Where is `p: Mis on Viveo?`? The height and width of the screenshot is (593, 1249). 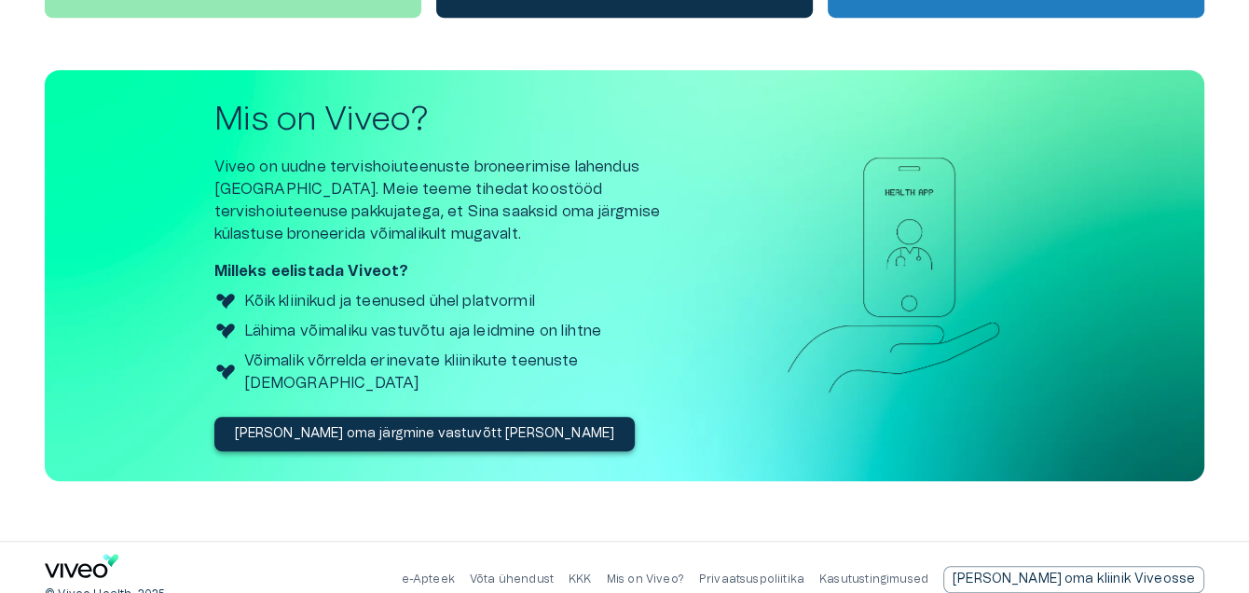
p: Mis on Viveo? is located at coordinates (645, 579).